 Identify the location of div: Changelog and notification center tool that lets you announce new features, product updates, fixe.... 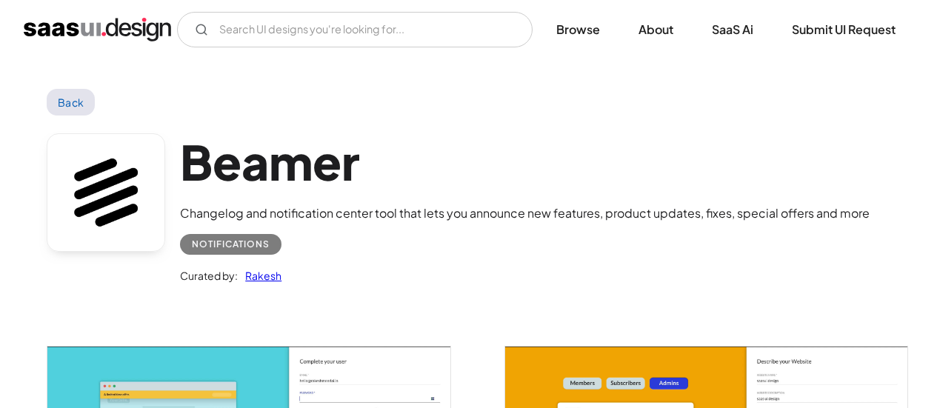
(524, 213).